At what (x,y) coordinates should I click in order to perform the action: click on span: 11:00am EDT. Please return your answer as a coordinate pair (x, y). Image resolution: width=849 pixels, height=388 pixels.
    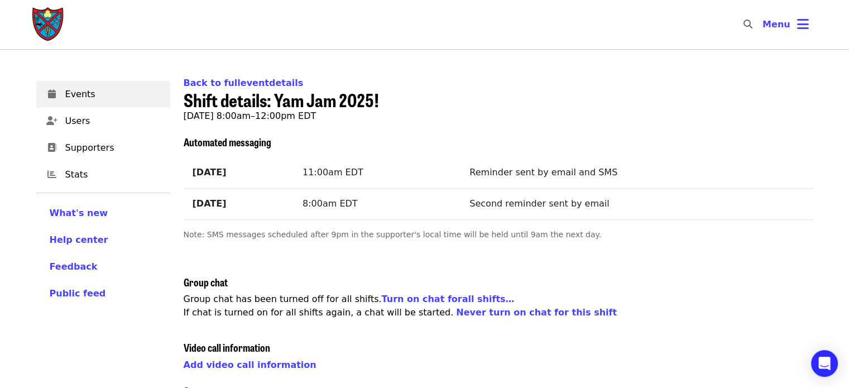
    Looking at the image, I should click on (333, 172).